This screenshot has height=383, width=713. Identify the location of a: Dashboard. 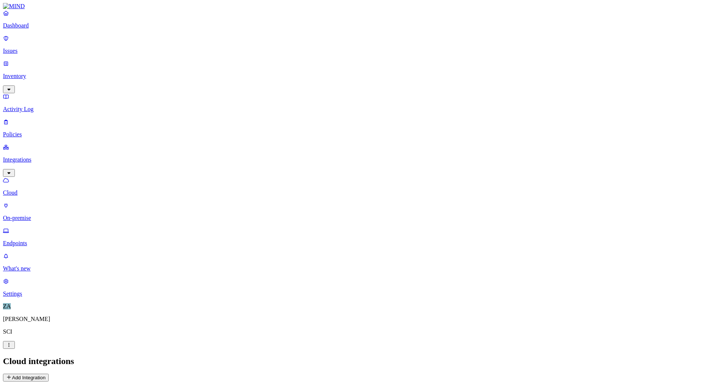
(357, 19).